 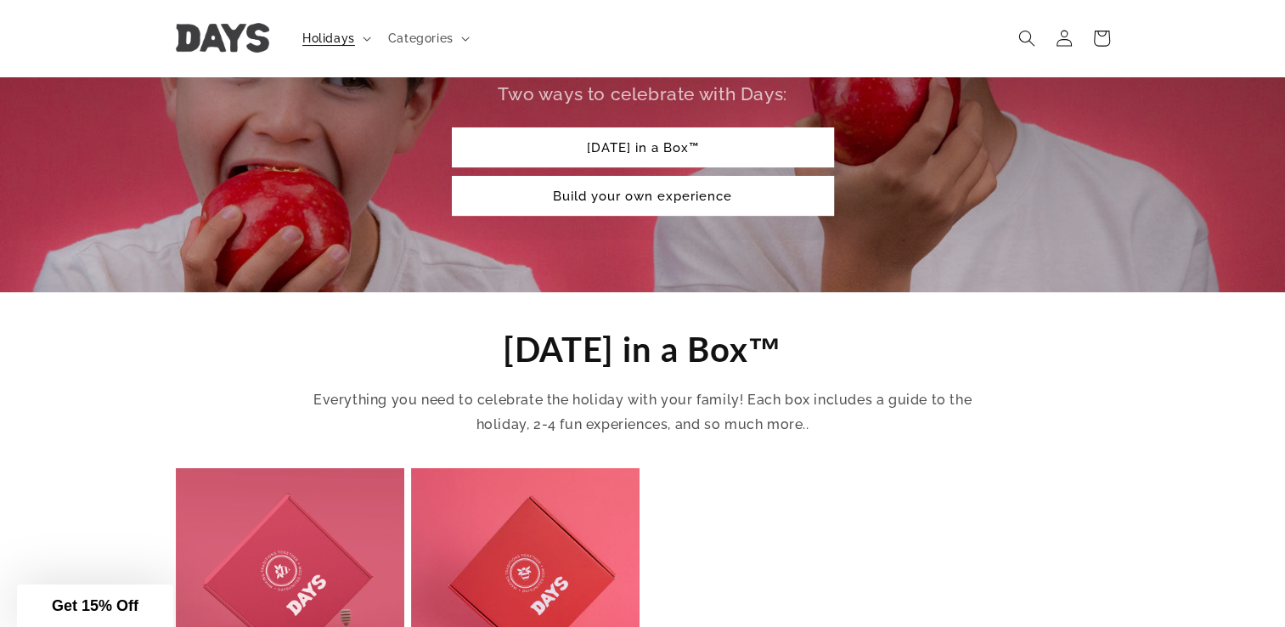 I want to click on p: Everything you need to celebrate the holiday with your family! Each box includes a guide to the h..., so click(x=643, y=413).